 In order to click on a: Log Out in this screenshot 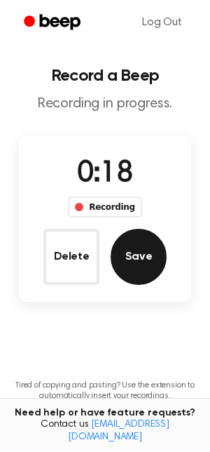, I will do `click(162, 22)`.